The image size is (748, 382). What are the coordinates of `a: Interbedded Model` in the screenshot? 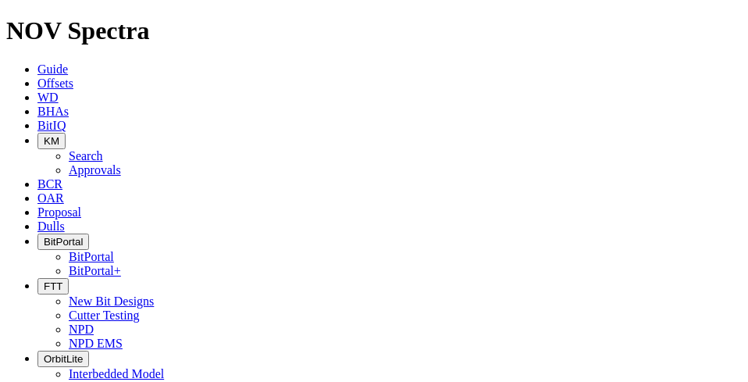 It's located at (116, 373).